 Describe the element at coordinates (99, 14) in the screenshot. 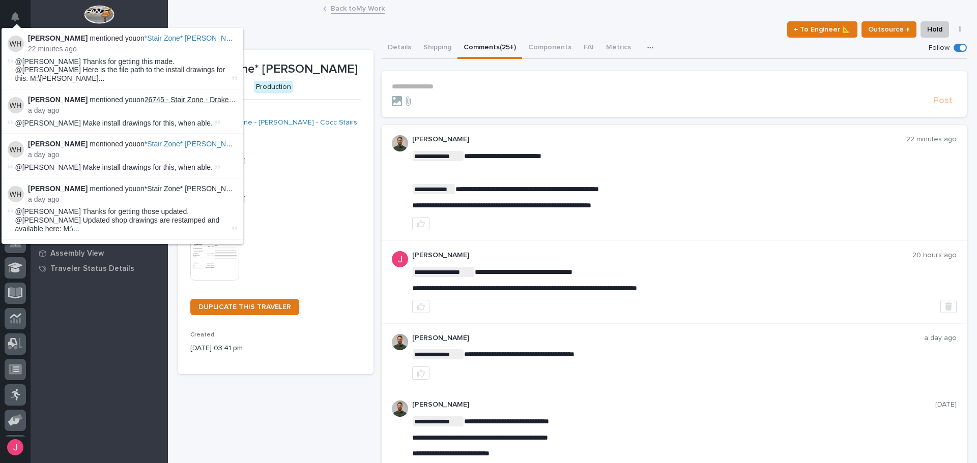

I see `img: Workspace Logo` at that location.